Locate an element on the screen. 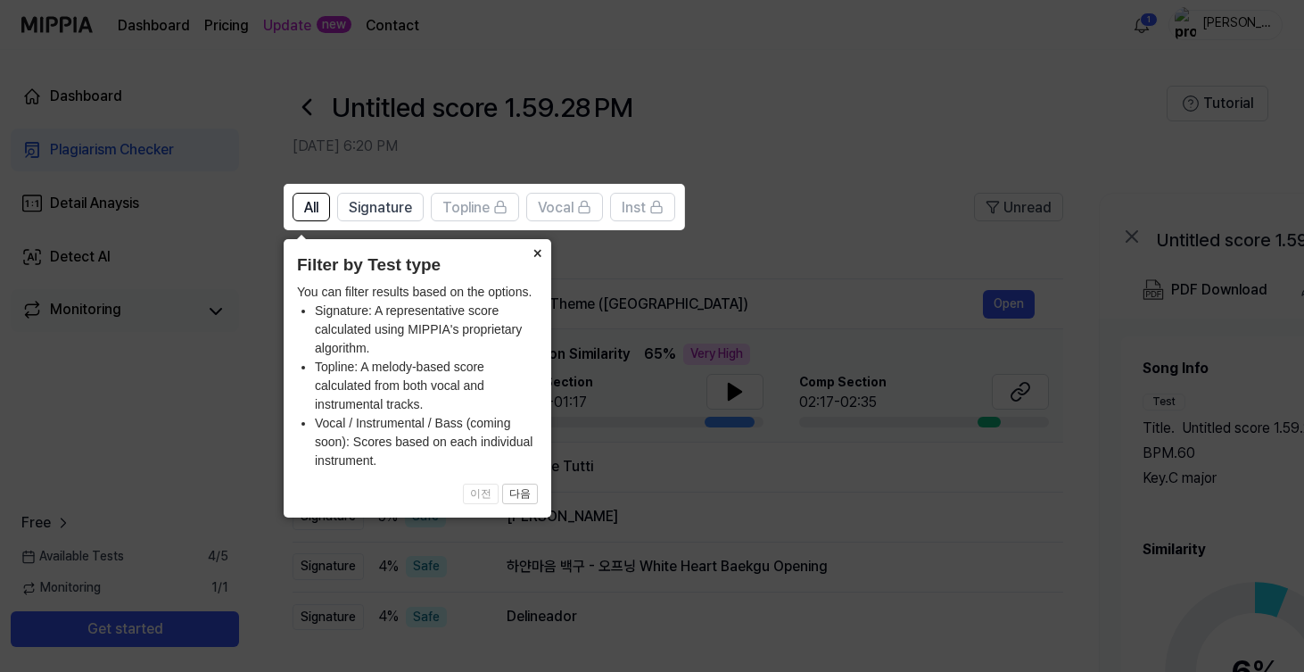 This screenshot has height=672, width=1304. div: You can filter results based on the options. is located at coordinates (418, 377).